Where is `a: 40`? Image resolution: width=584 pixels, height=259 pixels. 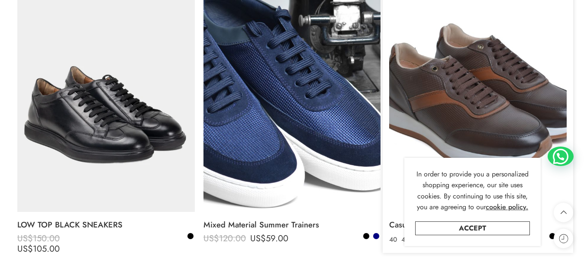 a: 40 is located at coordinates (393, 240).